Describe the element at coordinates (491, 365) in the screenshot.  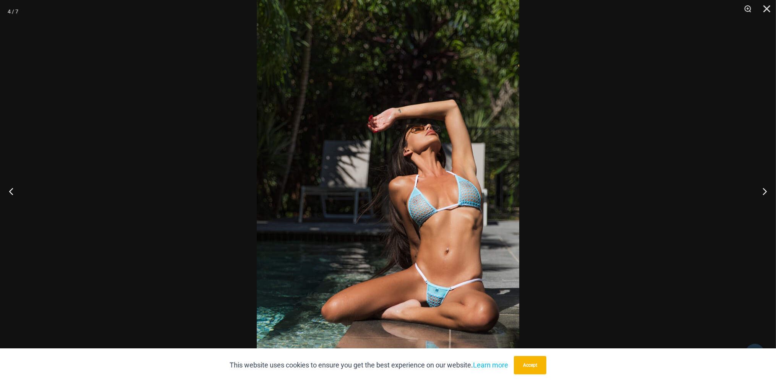
I see `a: Learn more` at that location.